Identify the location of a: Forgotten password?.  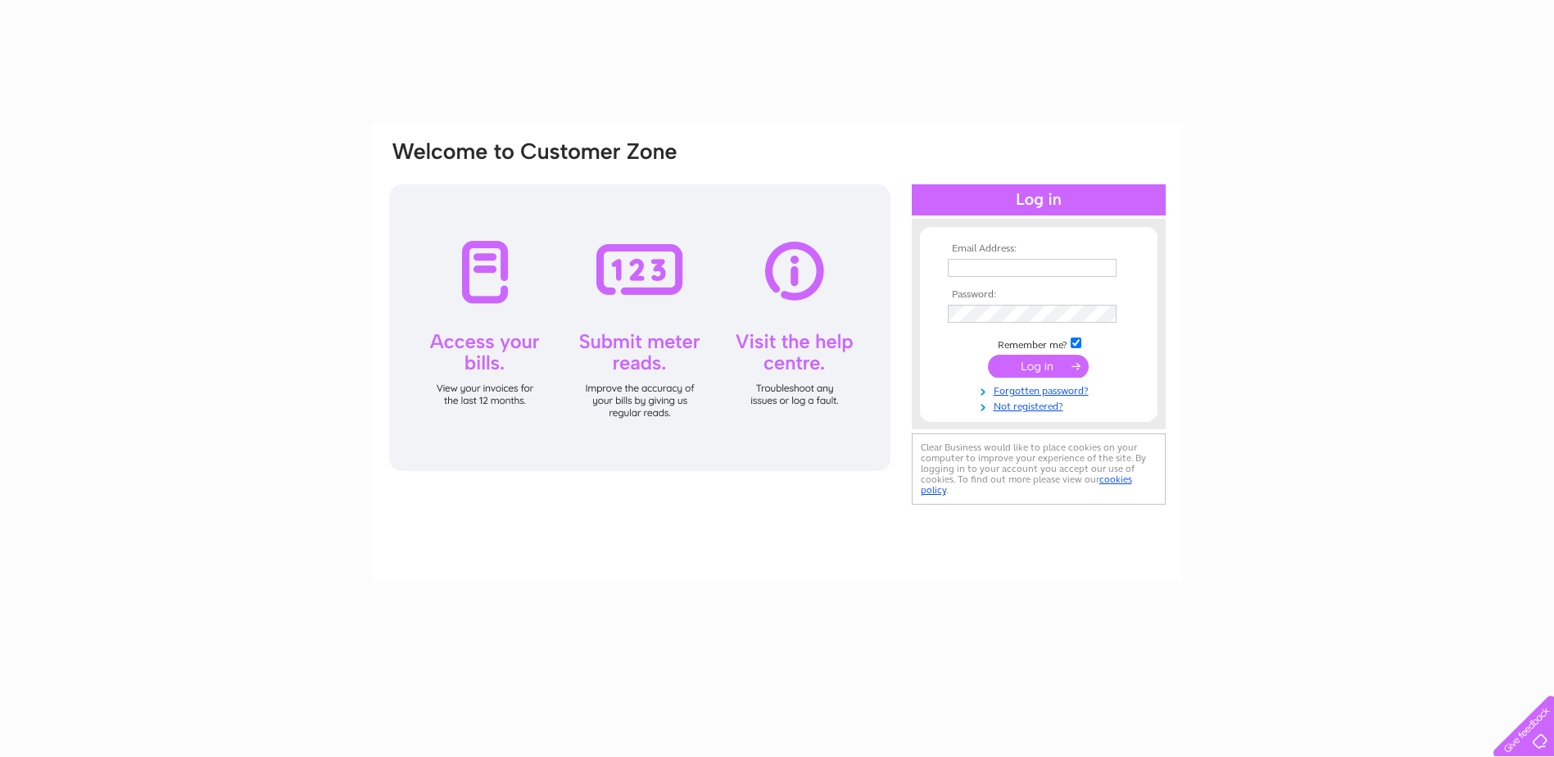
(1040, 389).